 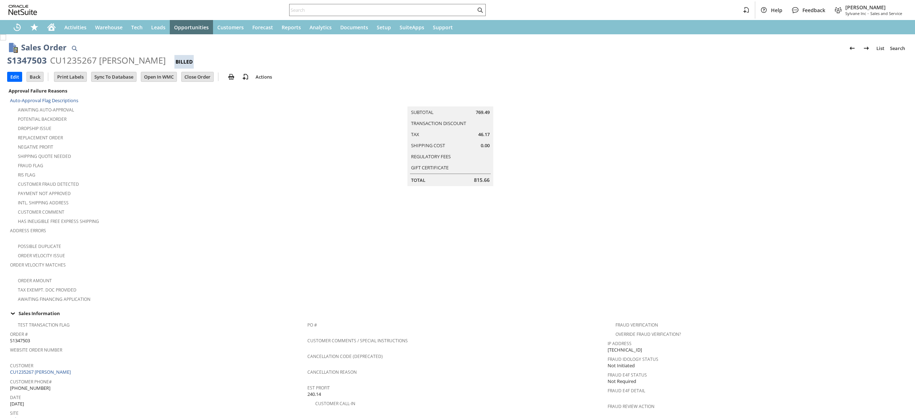 What do you see at coordinates (485, 145) in the screenshot?
I see `span: 0.00` at bounding box center [485, 145].